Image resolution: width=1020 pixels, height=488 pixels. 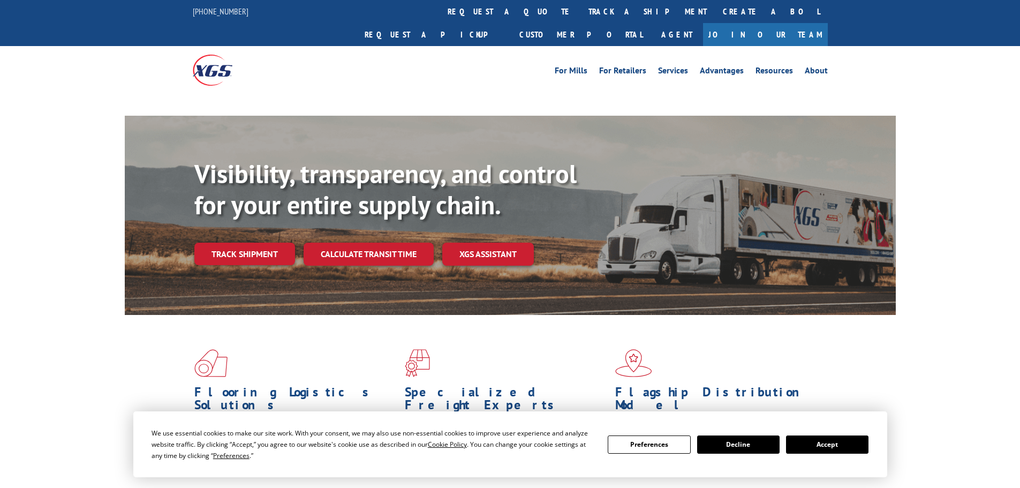 What do you see at coordinates (368, 254) in the screenshot?
I see `a: Calculate transit time` at bounding box center [368, 254].